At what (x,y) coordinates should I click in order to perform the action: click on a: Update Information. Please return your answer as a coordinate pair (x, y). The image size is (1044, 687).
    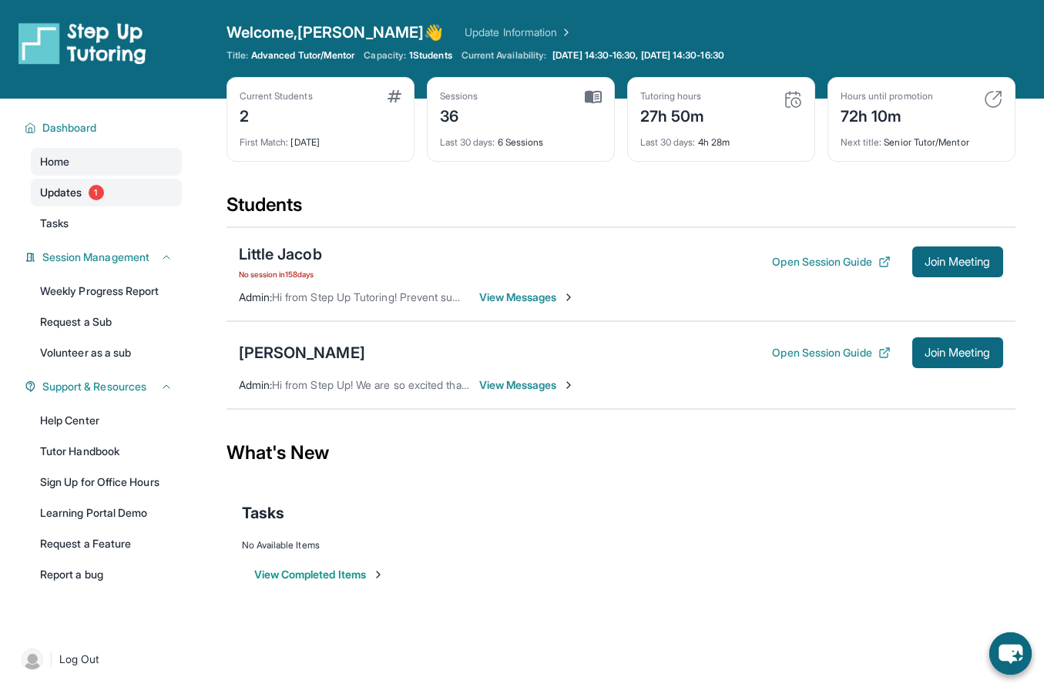
    Looking at the image, I should click on (518, 32).